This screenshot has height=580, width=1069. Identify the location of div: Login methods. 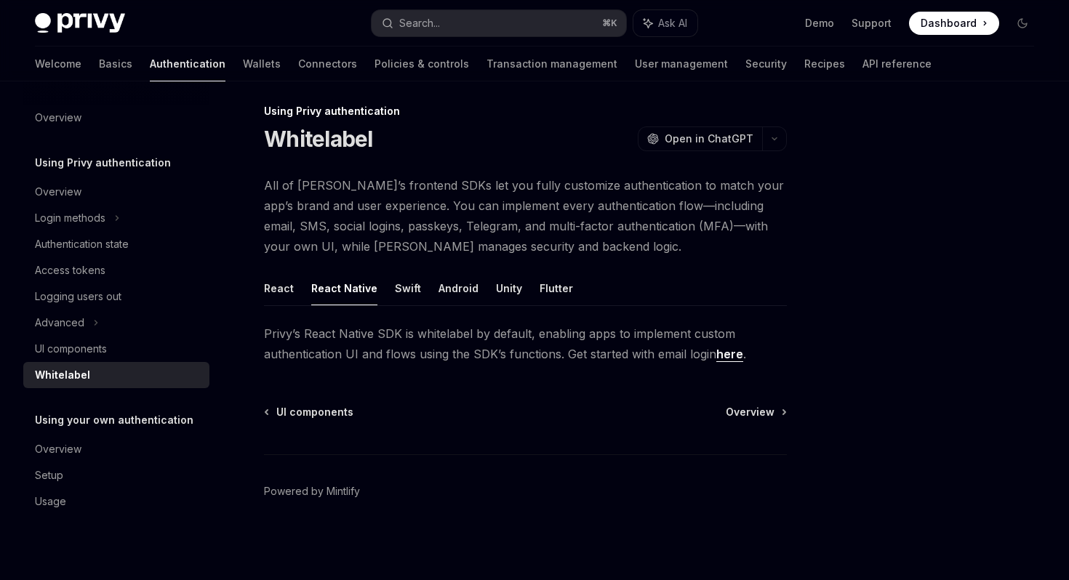
(70, 218).